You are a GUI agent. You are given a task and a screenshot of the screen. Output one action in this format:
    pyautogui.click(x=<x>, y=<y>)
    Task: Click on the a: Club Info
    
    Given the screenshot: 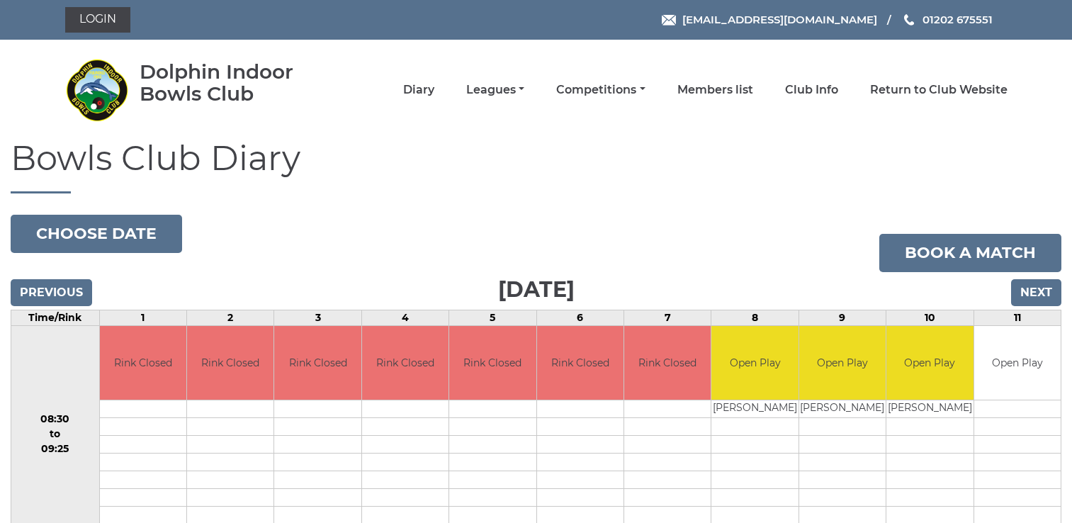 What is the action you would take?
    pyautogui.click(x=811, y=90)
    